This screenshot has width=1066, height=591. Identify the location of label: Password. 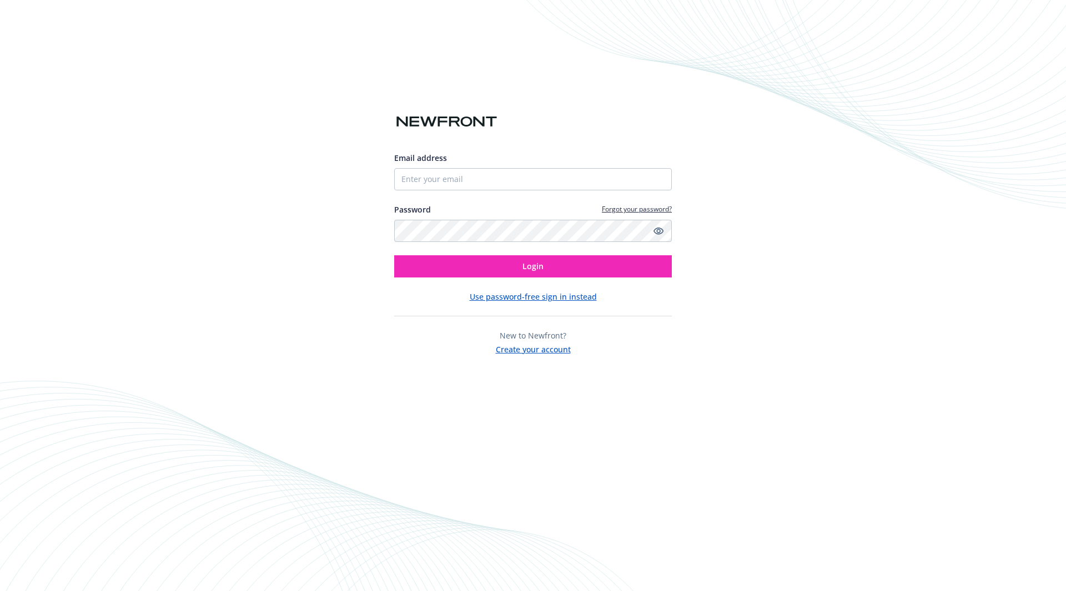
(412, 209).